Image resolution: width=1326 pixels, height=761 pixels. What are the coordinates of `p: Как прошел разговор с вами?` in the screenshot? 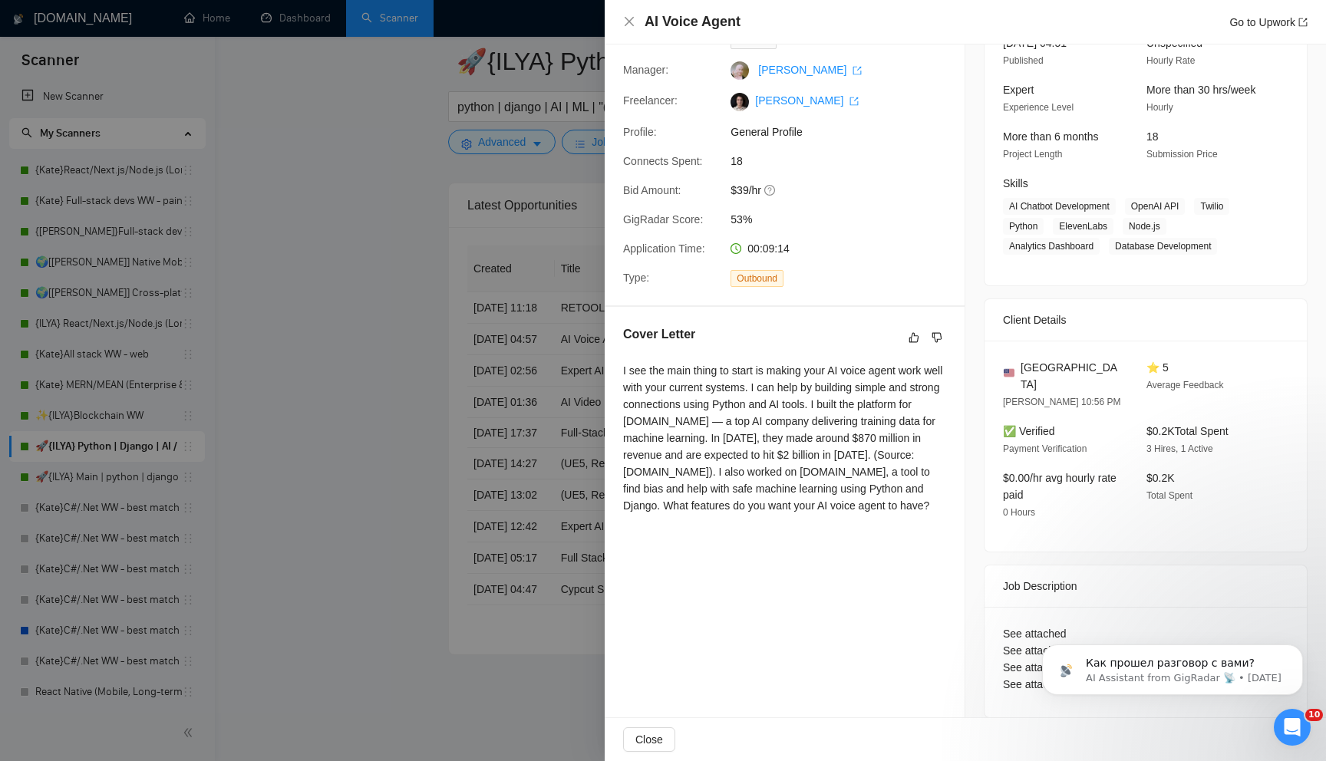 It's located at (166, 51).